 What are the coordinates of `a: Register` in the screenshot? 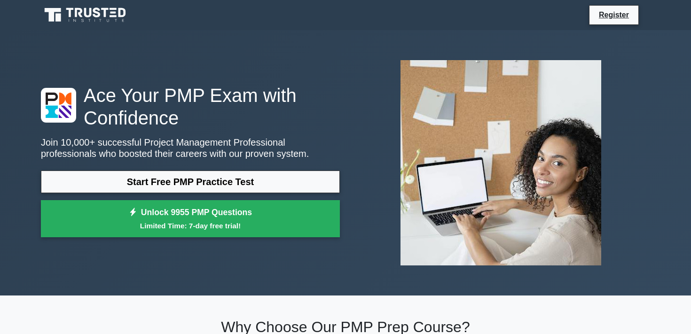 It's located at (614, 15).